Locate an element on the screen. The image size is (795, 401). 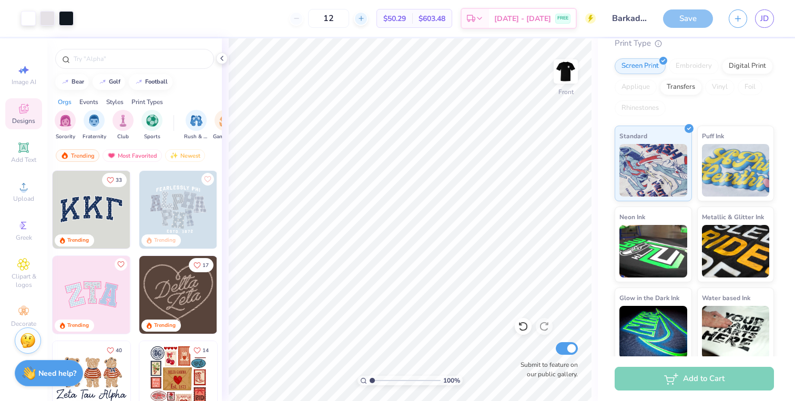
span: Metallic & Glitter Ink is located at coordinates (733, 217).